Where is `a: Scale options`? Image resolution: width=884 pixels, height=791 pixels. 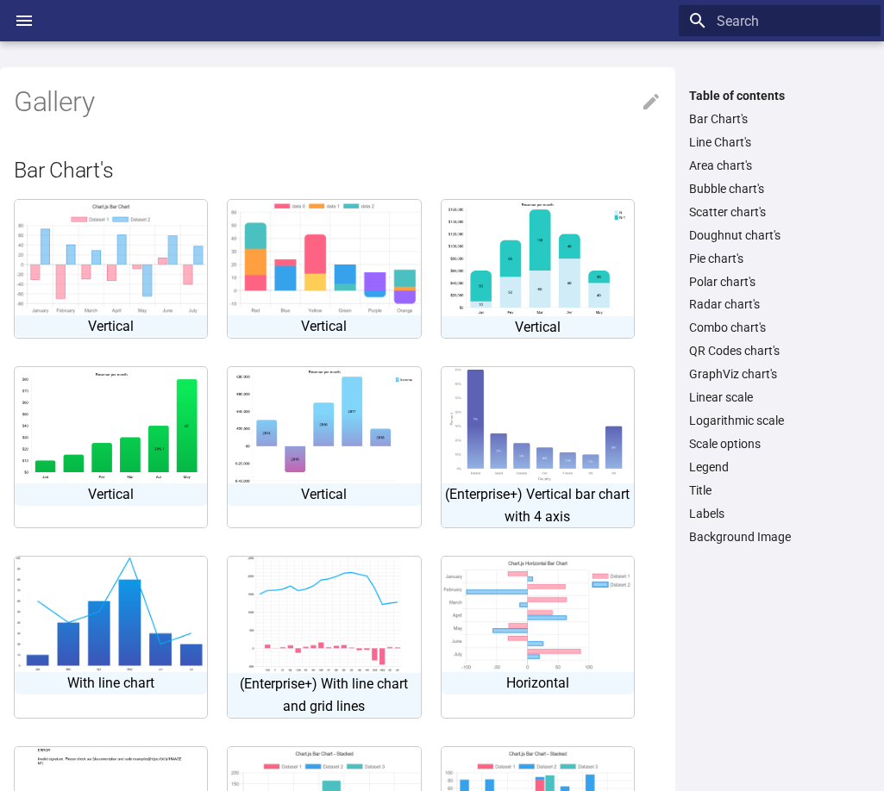
a: Scale options is located at coordinates (779, 444).